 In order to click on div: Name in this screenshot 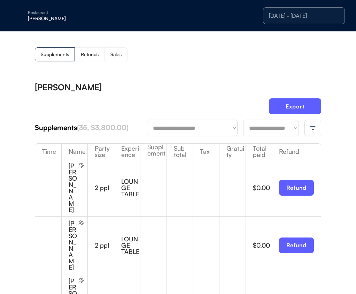, I will do `click(75, 151)`.